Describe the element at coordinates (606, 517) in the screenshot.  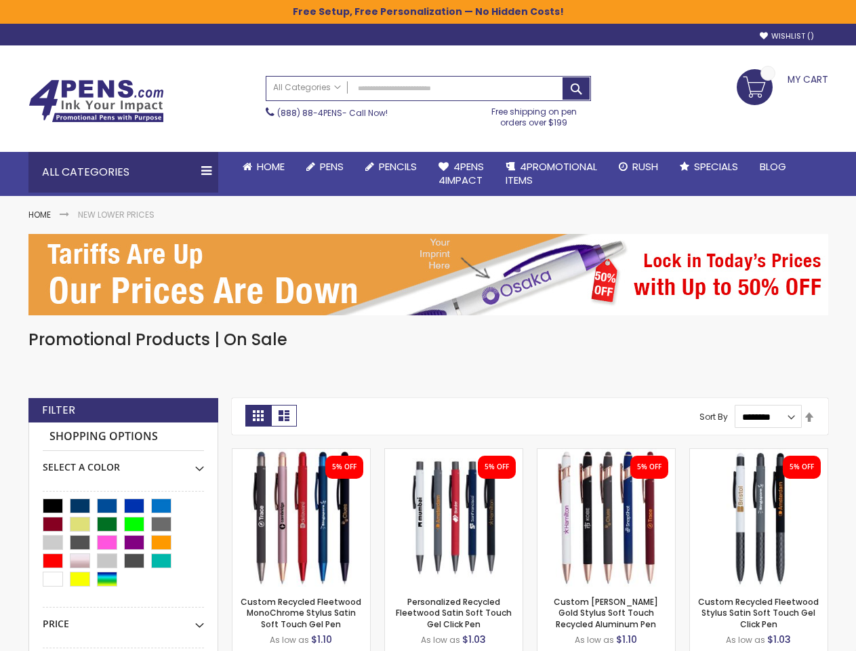
I see `img: Custom Lexi Rose Gold Stylus Soft Touch Recycled Aluminum Pen` at that location.